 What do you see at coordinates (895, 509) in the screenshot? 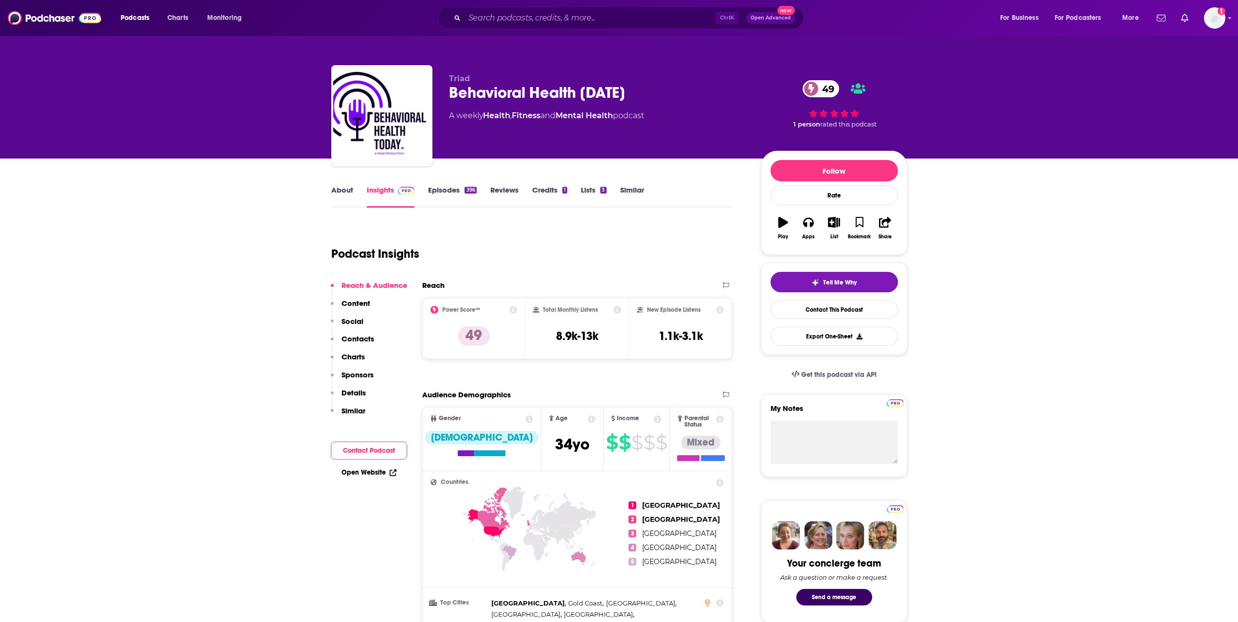
I see `a: Pro website` at bounding box center [895, 509].